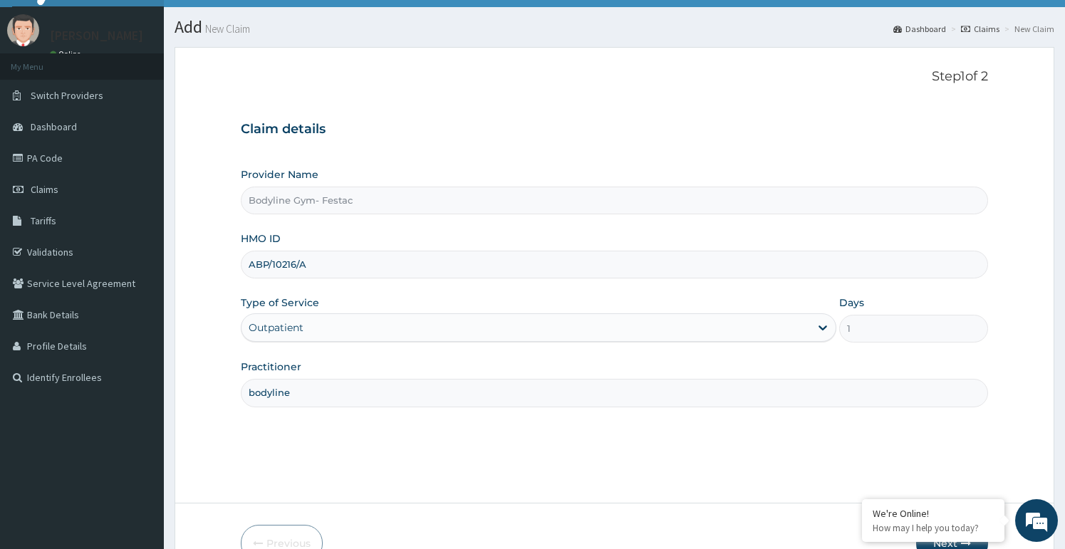 This screenshot has height=549, width=1065. Describe the element at coordinates (42, 89) in the screenshot. I see `img: d_794563401_company_1708531726252_794563401` at that location.